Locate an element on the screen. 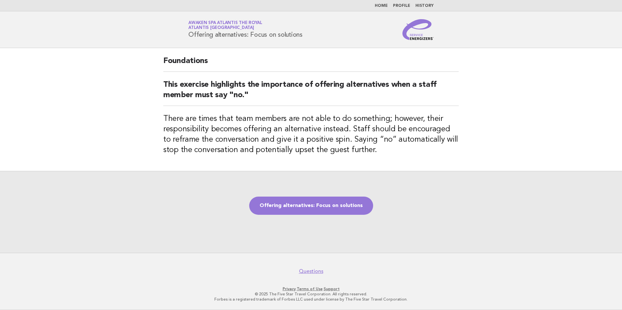  h1: Offering alternatives: Focus on solutions is located at coordinates (245, 30).